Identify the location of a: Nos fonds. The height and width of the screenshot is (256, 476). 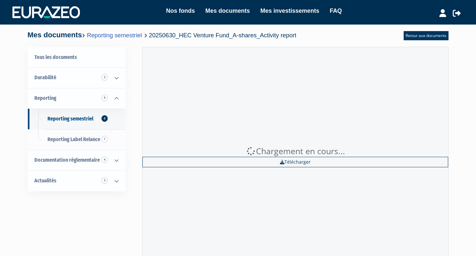
(180, 11).